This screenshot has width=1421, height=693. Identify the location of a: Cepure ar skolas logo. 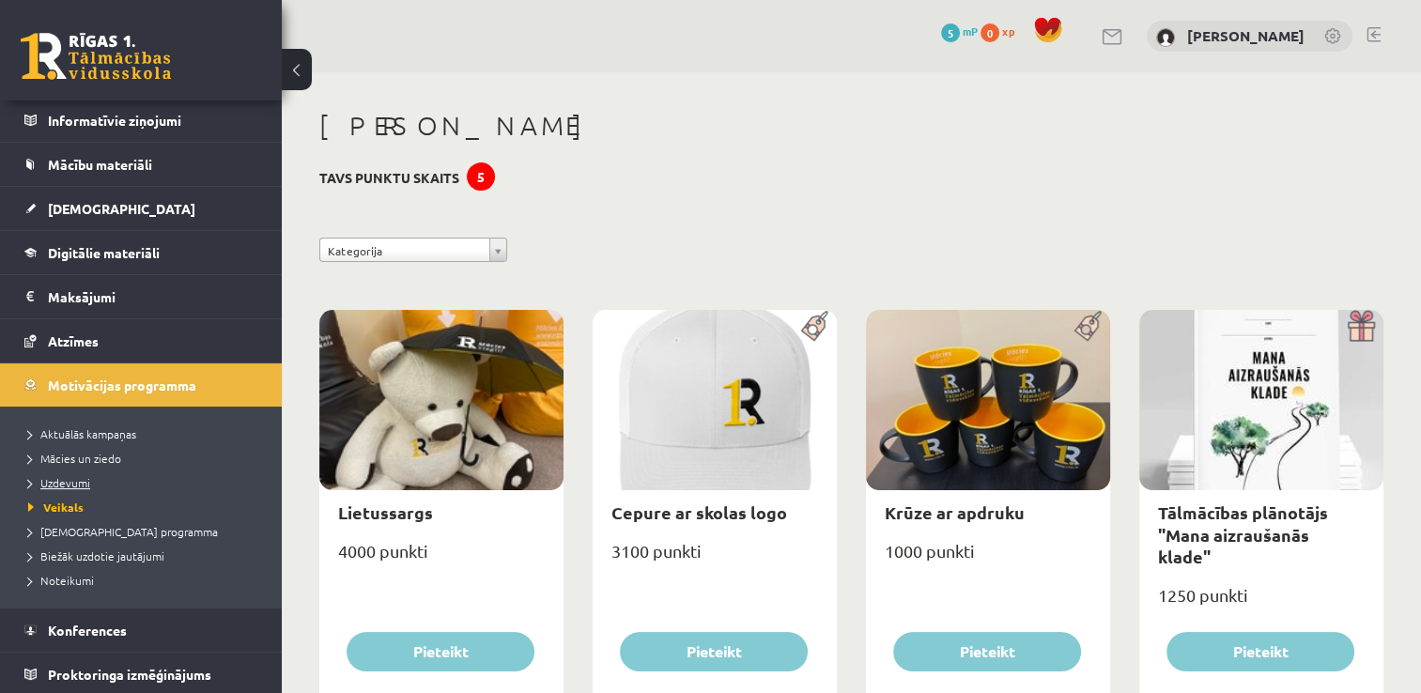
(699, 512).